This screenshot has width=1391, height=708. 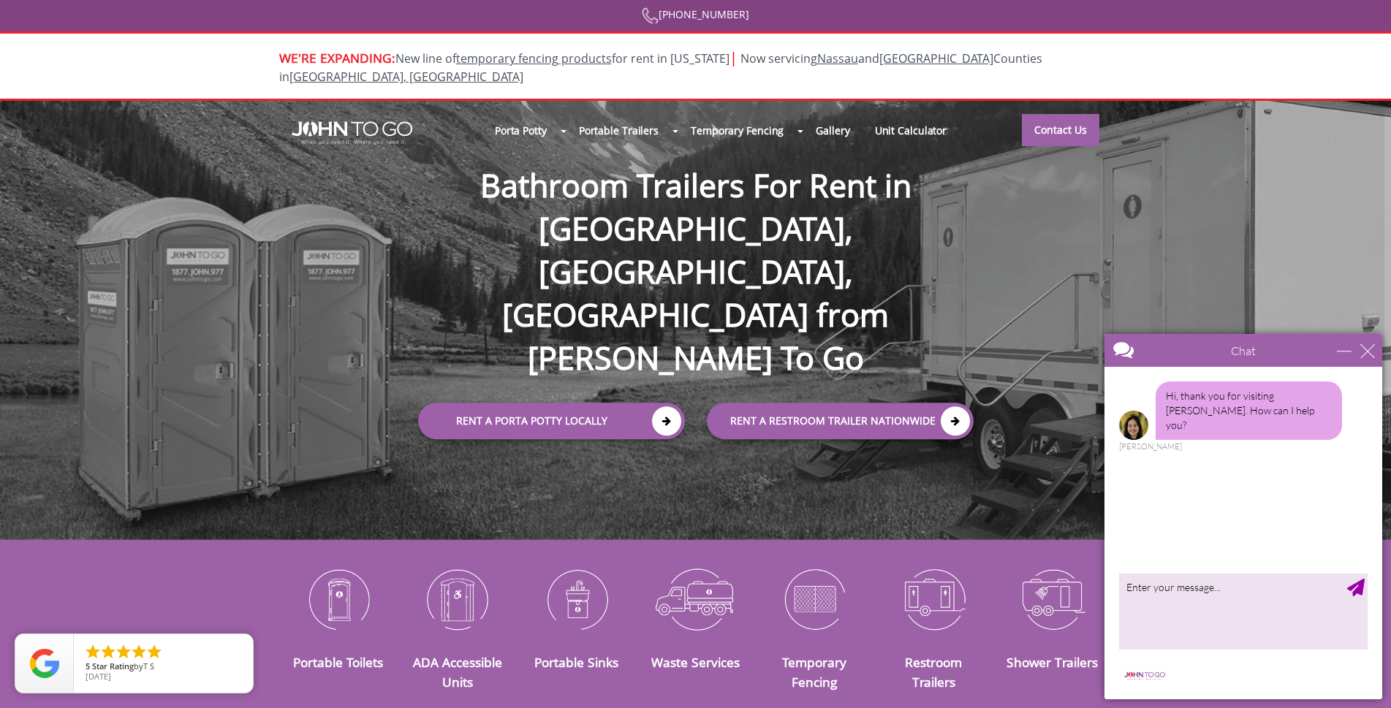 What do you see at coordinates (457, 672) in the screenshot?
I see `a: ADA Accessible Units` at bounding box center [457, 672].